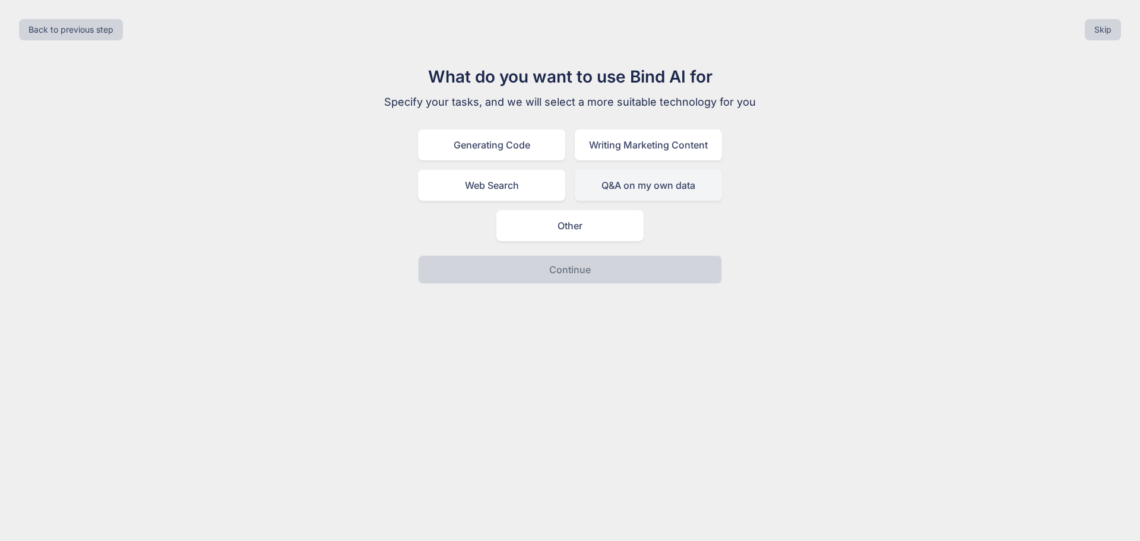 Image resolution: width=1140 pixels, height=541 pixels. Describe the element at coordinates (570, 226) in the screenshot. I see `div: Other` at that location.